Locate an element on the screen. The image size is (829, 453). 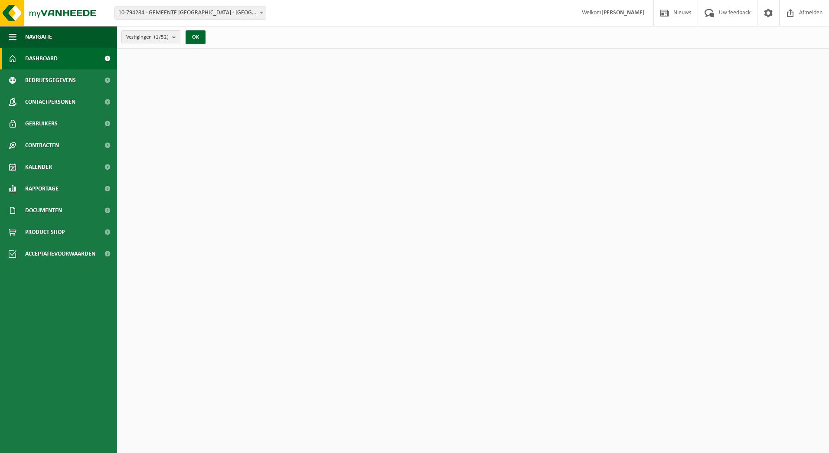
span: Navigatie is located at coordinates (39, 37).